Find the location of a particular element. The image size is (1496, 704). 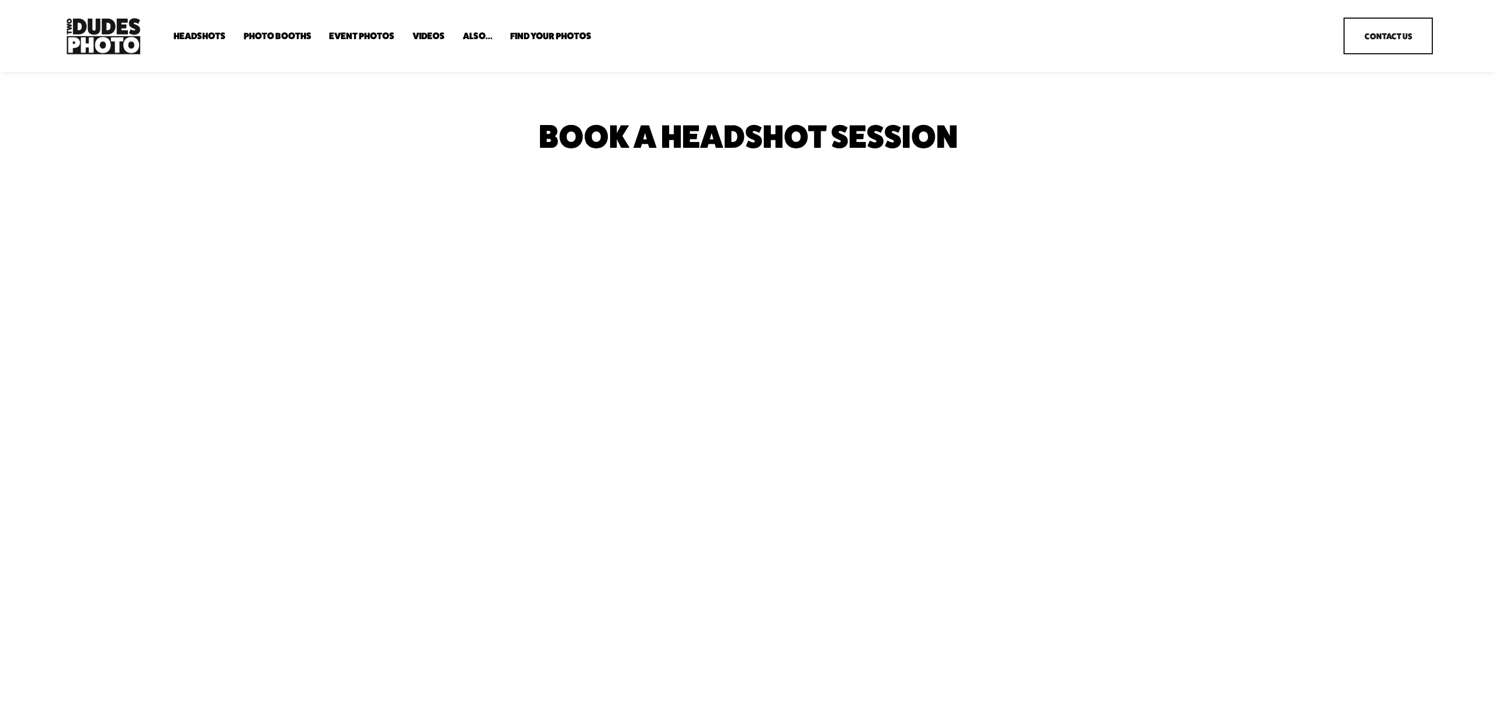

a: Contact Us is located at coordinates (1388, 36).